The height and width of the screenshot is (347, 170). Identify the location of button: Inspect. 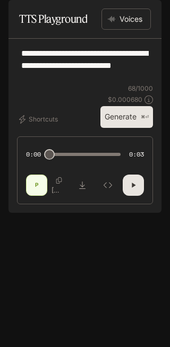
(108, 185).